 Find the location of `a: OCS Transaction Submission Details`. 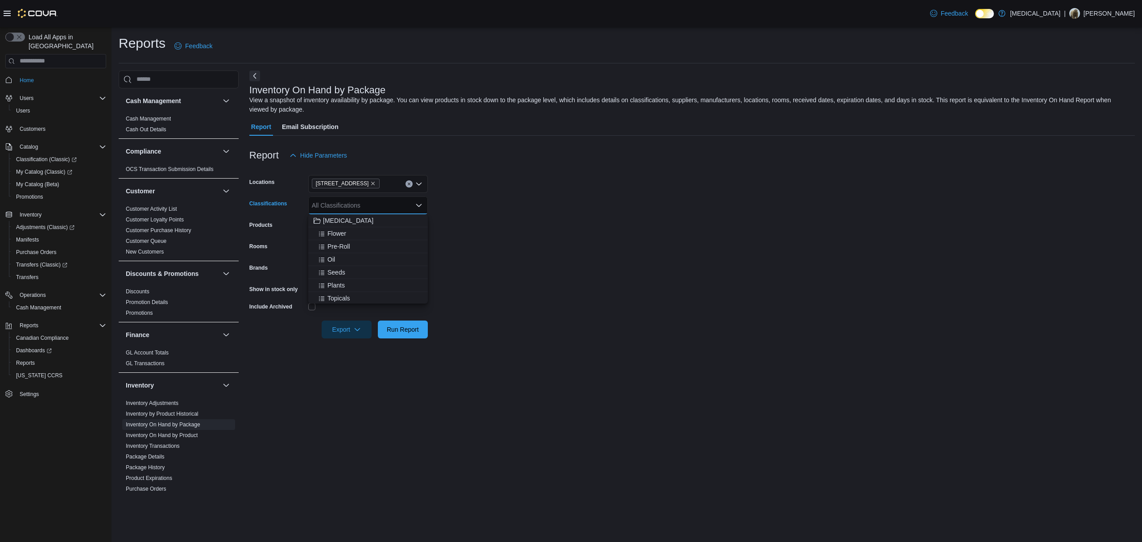

a: OCS Transaction Submission Details is located at coordinates (170, 169).